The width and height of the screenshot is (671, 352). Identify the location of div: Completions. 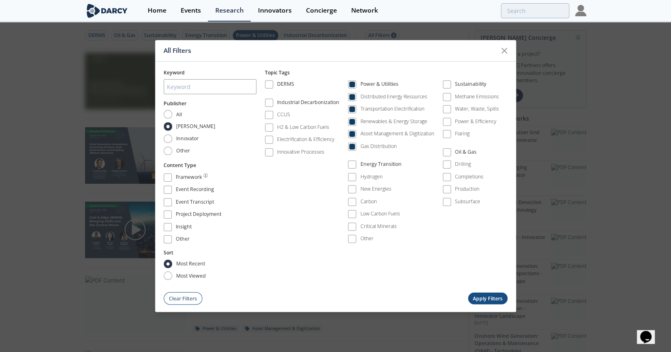
(469, 177).